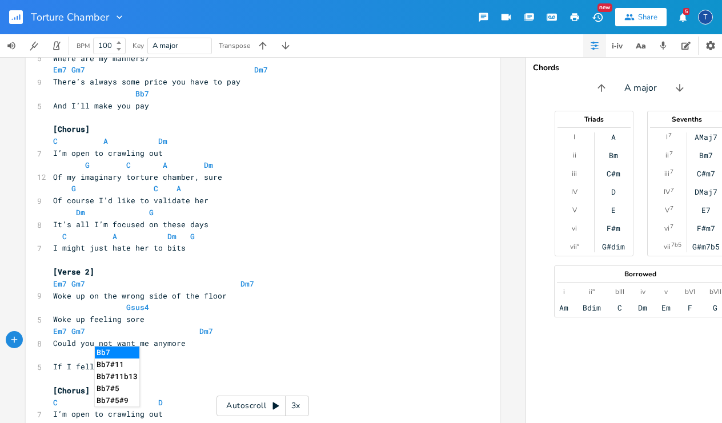 The height and width of the screenshot is (423, 722). What do you see at coordinates (99, 319) in the screenshot?
I see `span: Woke up feeling sore` at bounding box center [99, 319].